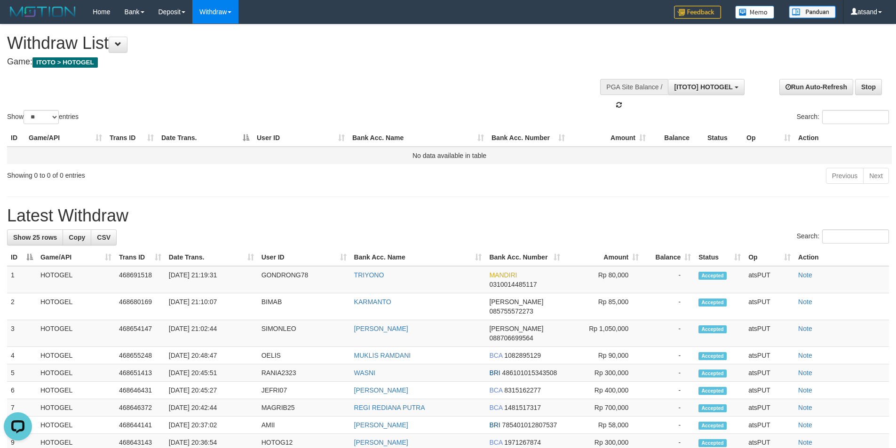 This screenshot has width=896, height=448. Describe the element at coordinates (22, 373) in the screenshot. I see `td: 5` at that location.